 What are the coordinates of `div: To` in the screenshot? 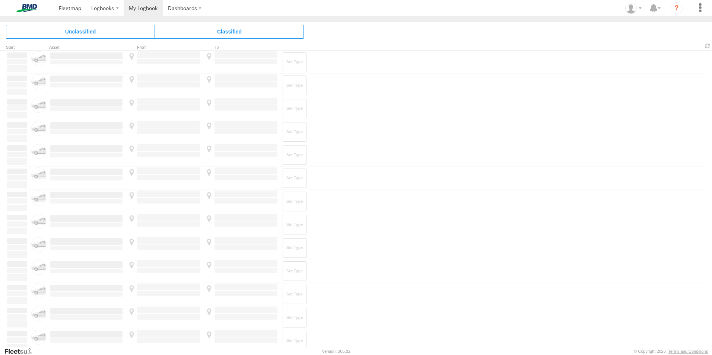 It's located at (241, 48).